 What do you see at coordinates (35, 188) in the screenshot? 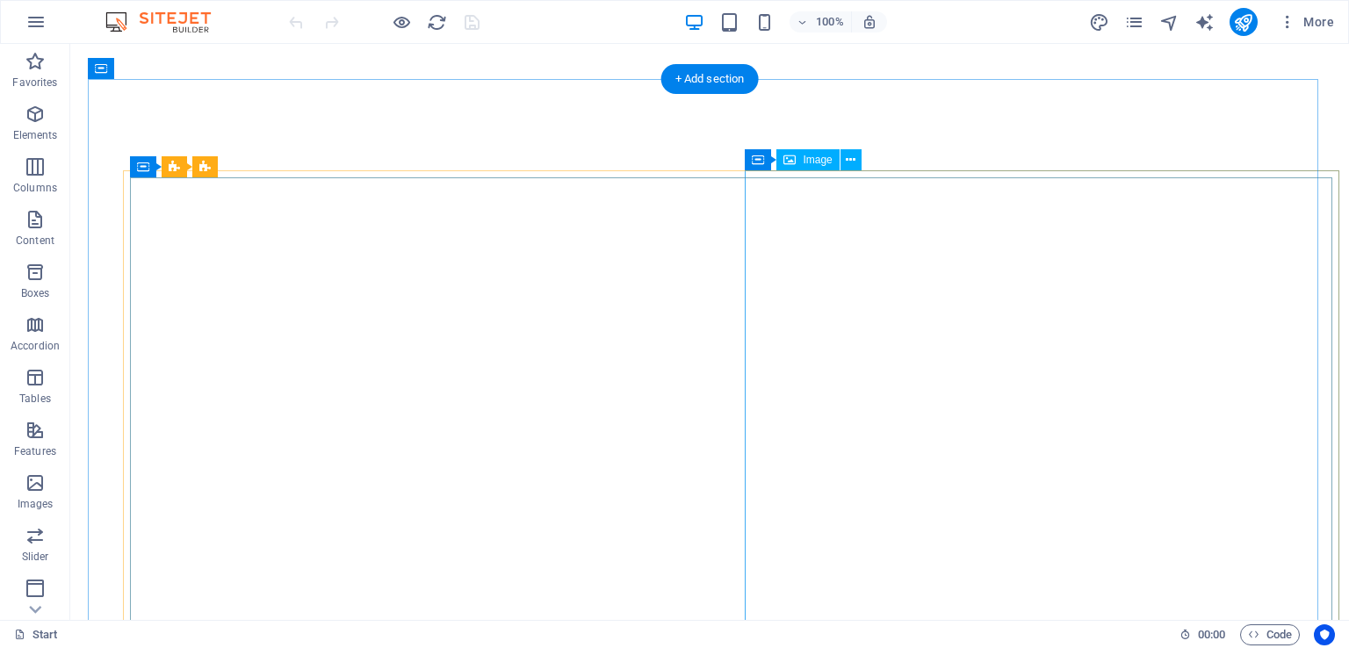
I see `p: Columns` at bounding box center [35, 188].